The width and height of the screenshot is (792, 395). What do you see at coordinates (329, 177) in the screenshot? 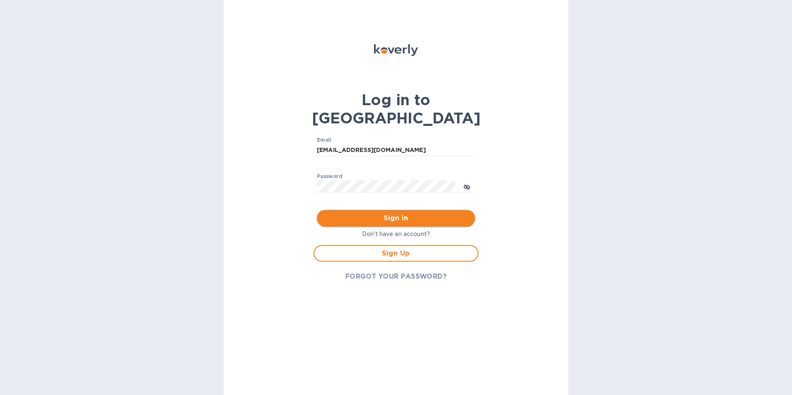
I see `label: Password` at bounding box center [329, 177].